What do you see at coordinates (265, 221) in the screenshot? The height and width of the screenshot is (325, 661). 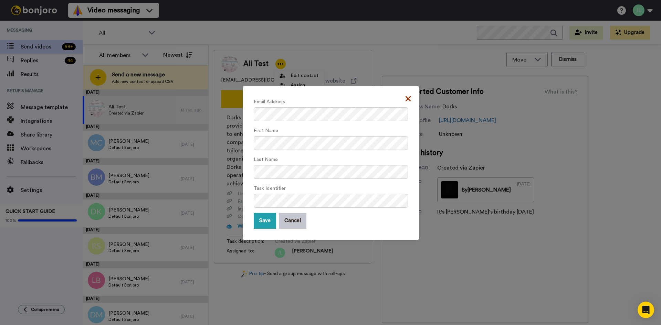 I see `button: Save` at bounding box center [265, 221].